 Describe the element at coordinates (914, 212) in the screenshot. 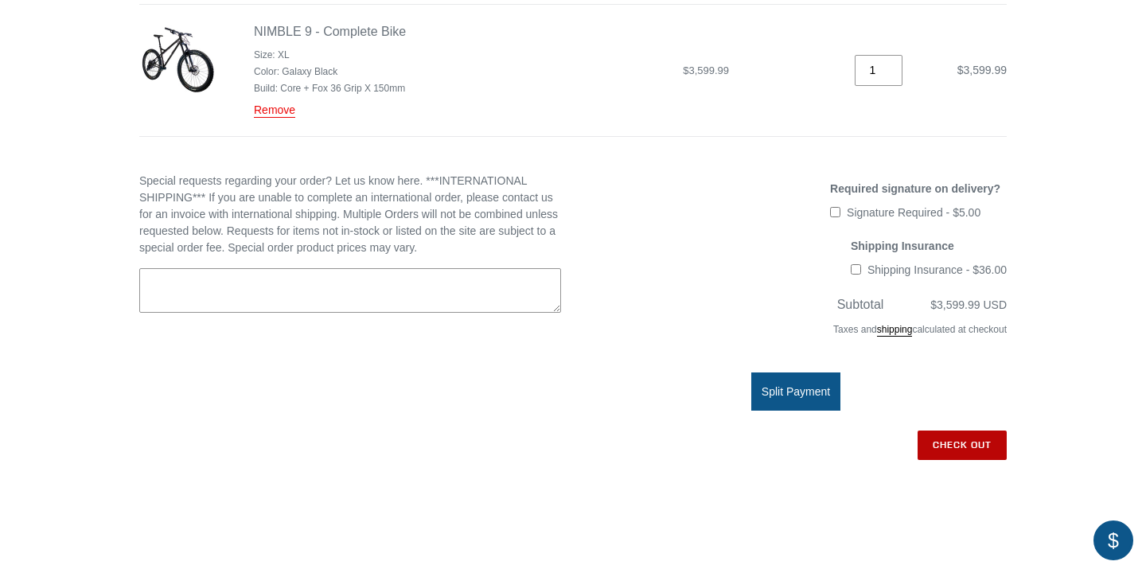

I see `span: Signature Required - $5.00` at that location.